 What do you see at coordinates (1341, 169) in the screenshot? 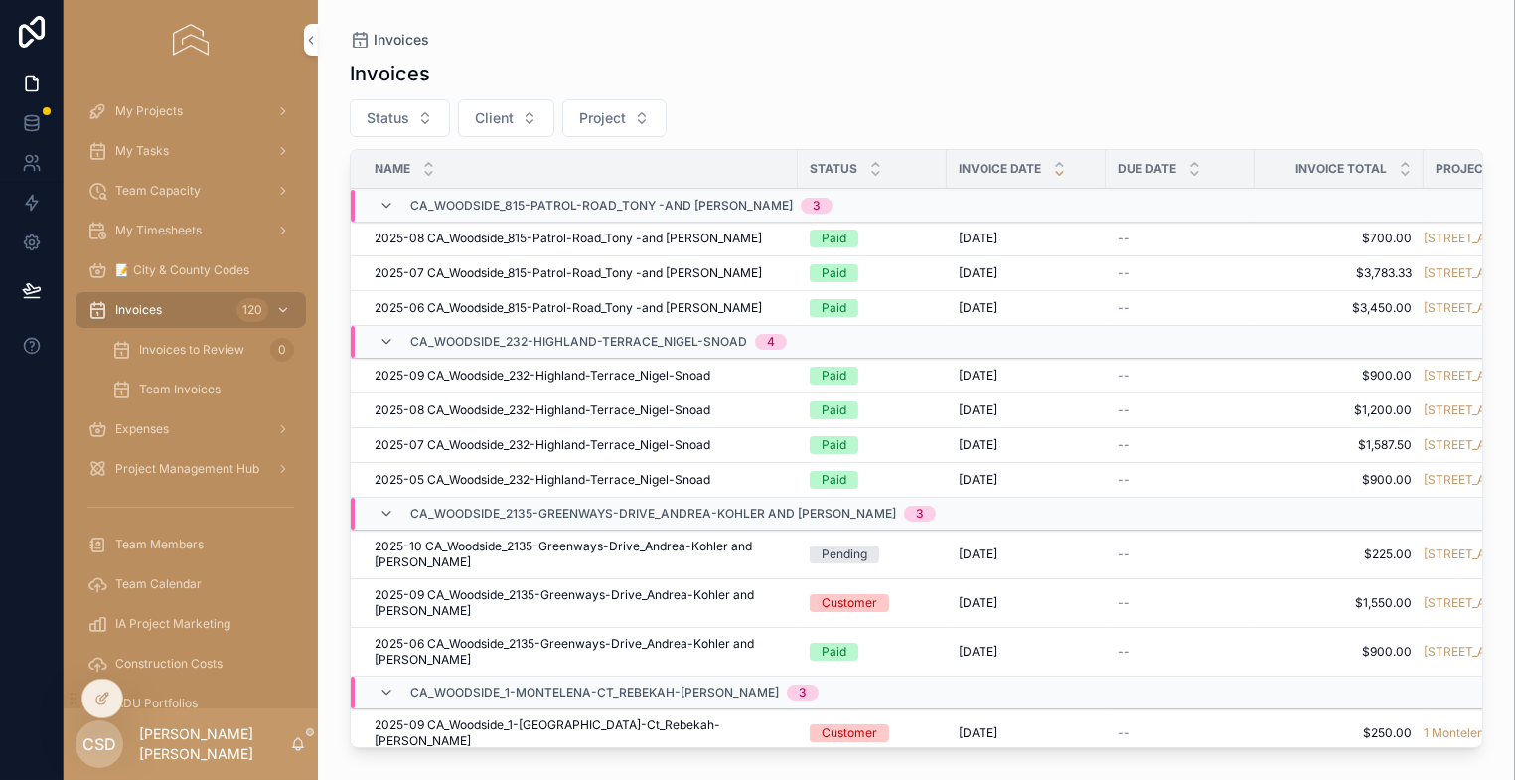
I see `span: Invoice Total` at bounding box center [1341, 169].